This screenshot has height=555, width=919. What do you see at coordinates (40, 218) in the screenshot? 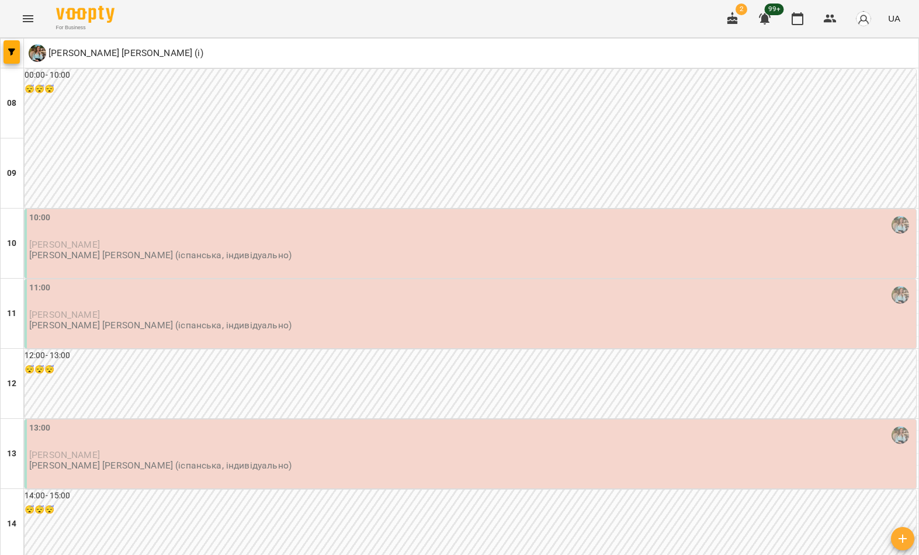
I see `label: 10:00` at bounding box center [40, 218].